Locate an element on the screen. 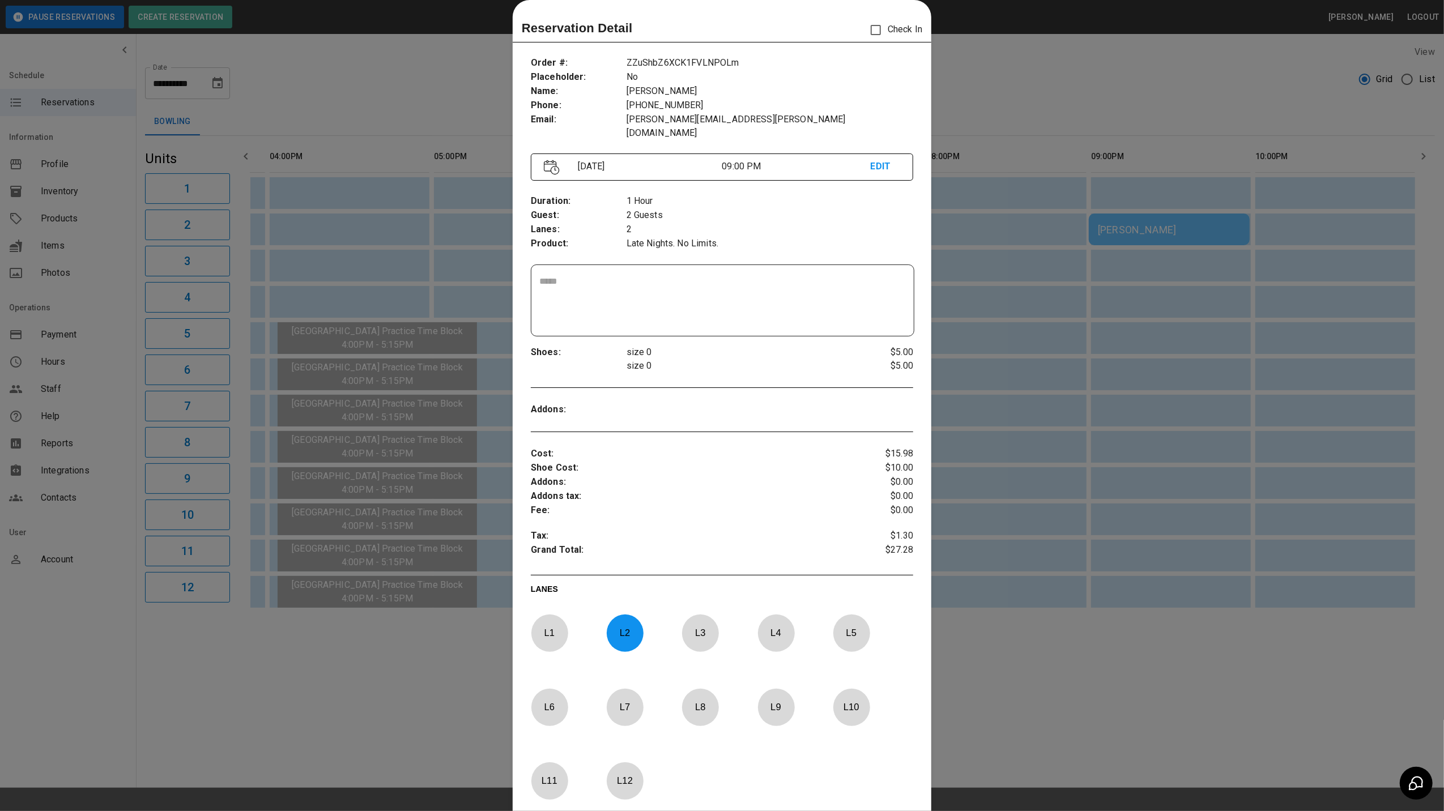 The height and width of the screenshot is (811, 1444). p: Email : is located at coordinates (578, 120).